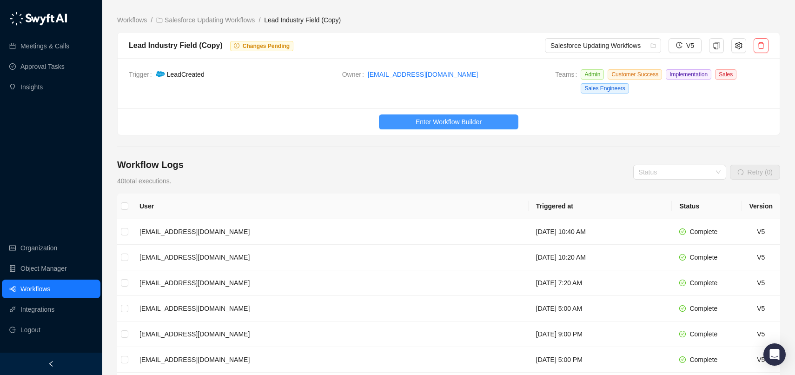  Describe the element at coordinates (355, 74) in the screenshot. I see `span: Owner` at that location.